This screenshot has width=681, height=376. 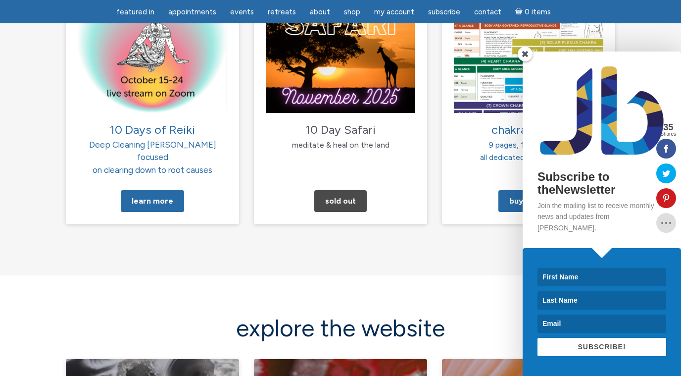 I want to click on i: Cart, so click(x=520, y=12).